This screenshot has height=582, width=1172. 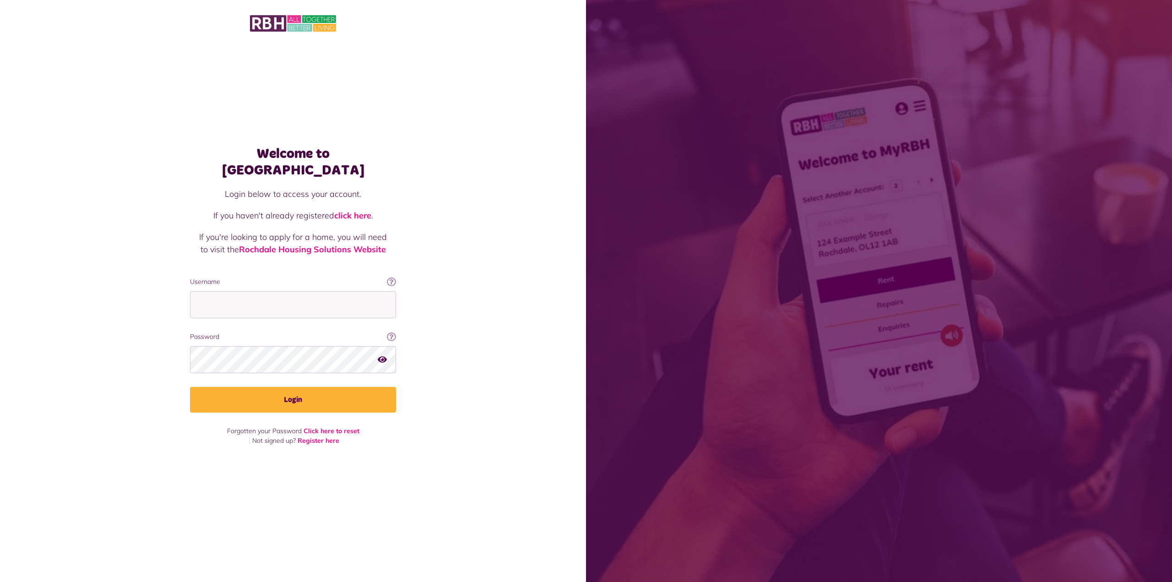 I want to click on p: If you're looking to apply for a home, you will need to visit the, so click(x=293, y=243).